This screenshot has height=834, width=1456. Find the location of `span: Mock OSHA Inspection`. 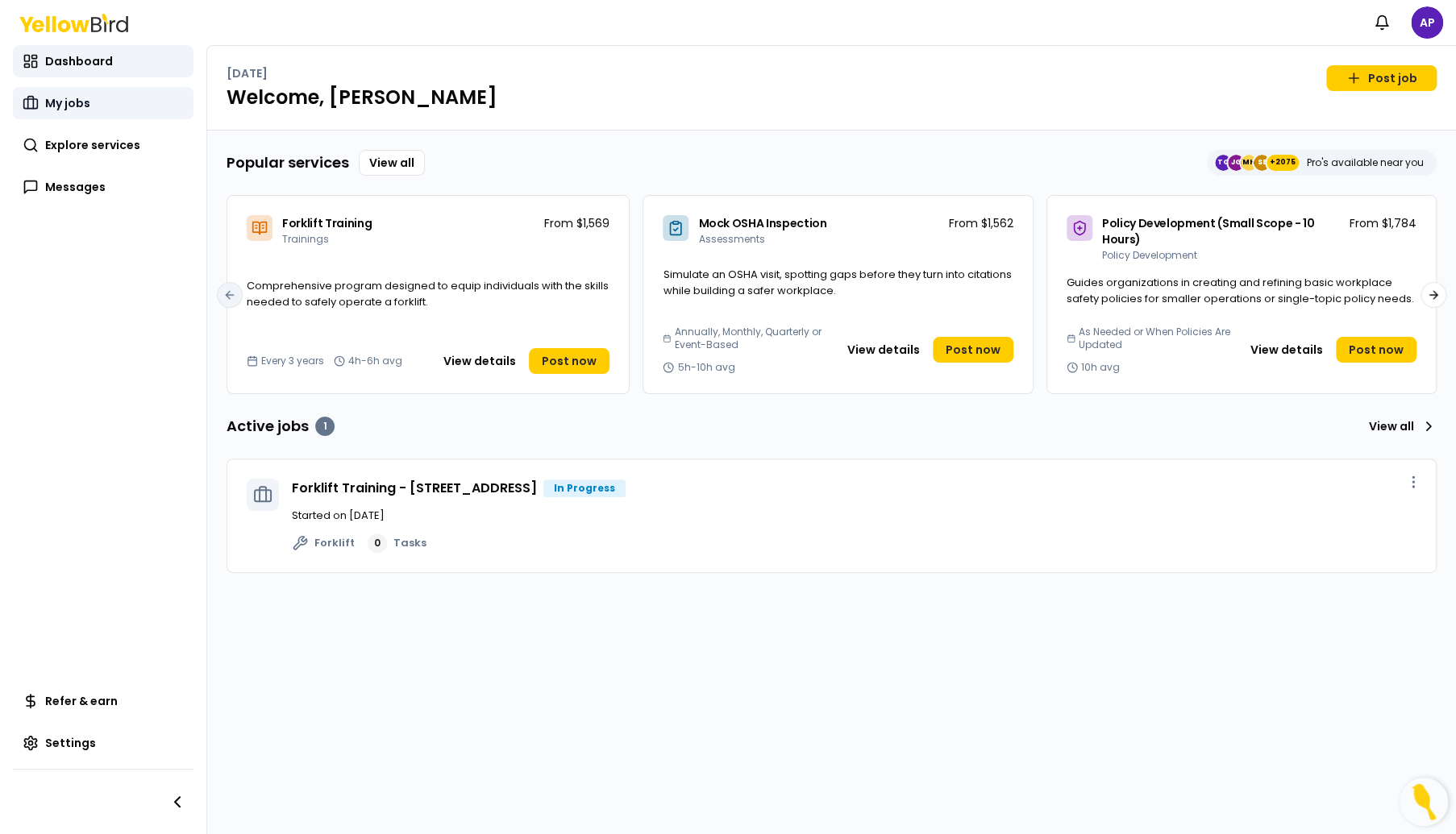

span: Mock OSHA Inspection is located at coordinates (761, 224).